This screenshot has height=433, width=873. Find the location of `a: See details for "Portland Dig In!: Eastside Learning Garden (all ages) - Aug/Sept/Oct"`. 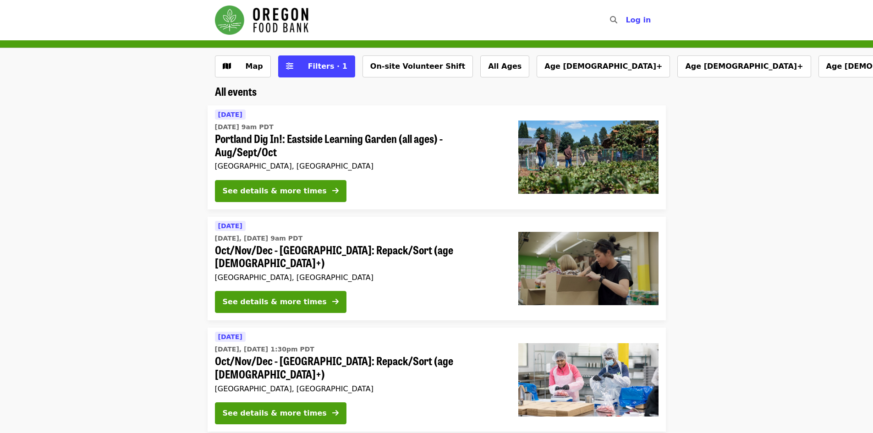

a: See details for "Portland Dig In!: Eastside Learning Garden (all ages) - Aug/Sept/Oct" is located at coordinates (436, 157).